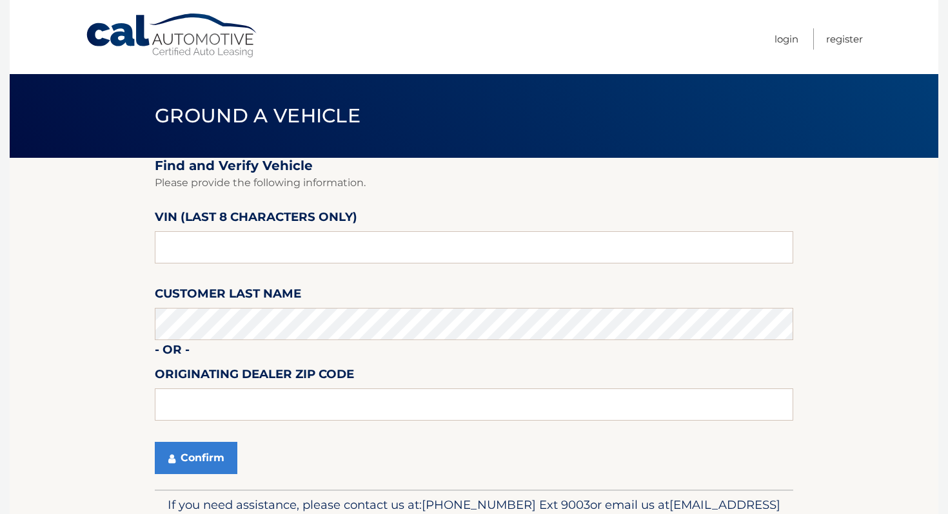 The height and width of the screenshot is (514, 948). I want to click on label: Originating Dealer Zip Code, so click(254, 376).